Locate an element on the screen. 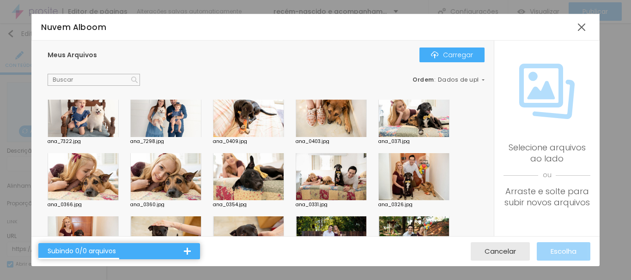 The width and height of the screenshot is (631, 280). button: ÍconeCarregar is located at coordinates (451, 55).